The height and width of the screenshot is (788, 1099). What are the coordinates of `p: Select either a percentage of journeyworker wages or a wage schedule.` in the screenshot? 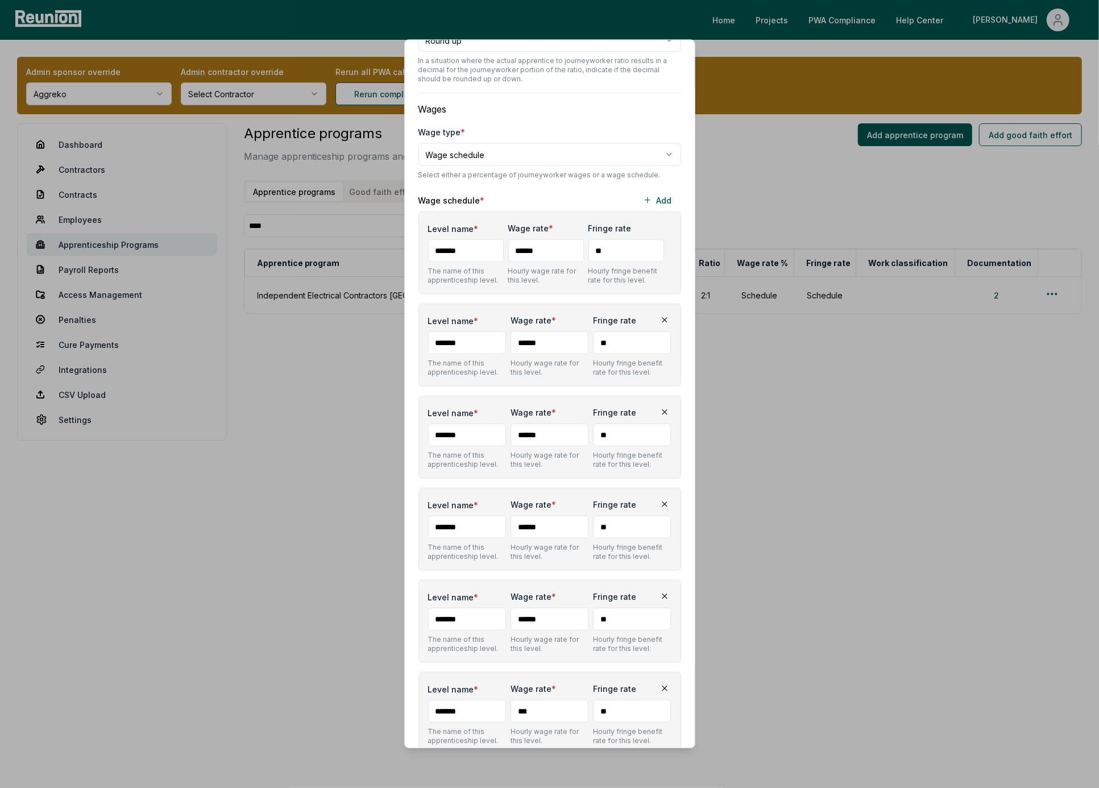 It's located at (550, 175).